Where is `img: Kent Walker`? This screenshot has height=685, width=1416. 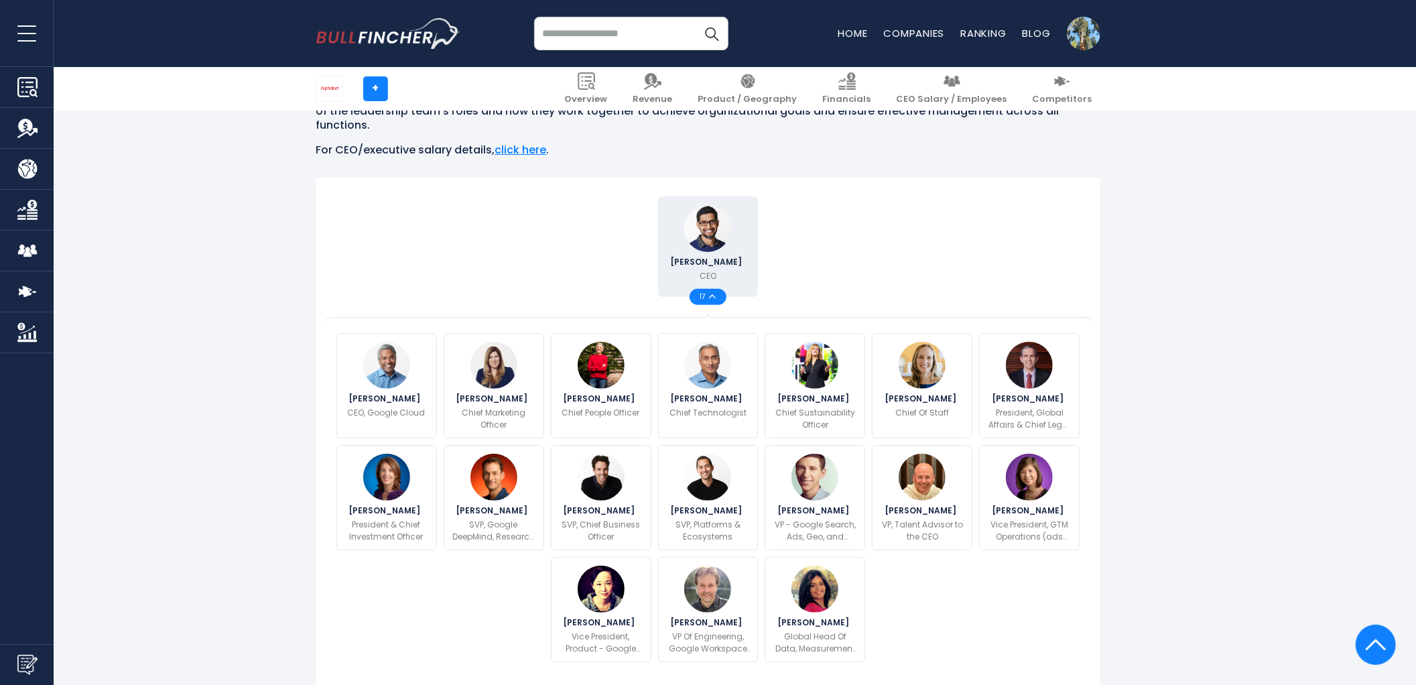
img: Kent Walker is located at coordinates (1029, 365).